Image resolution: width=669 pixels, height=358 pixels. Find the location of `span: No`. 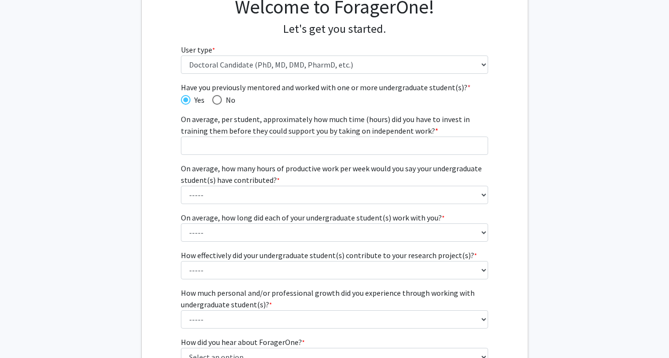

span: No is located at coordinates (229, 100).